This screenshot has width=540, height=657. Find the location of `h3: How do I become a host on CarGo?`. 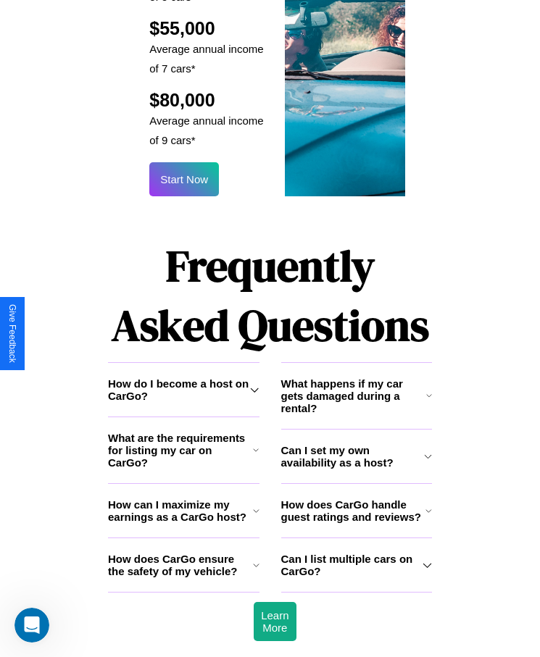

h3: How do I become a host on CarGo? is located at coordinates (179, 390).